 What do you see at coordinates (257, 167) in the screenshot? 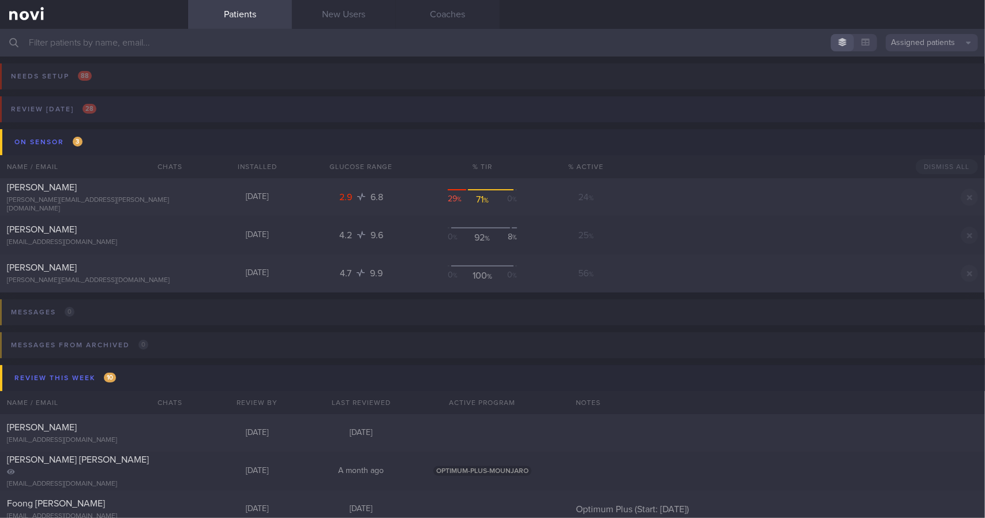
I see `div: Installed` at bounding box center [257, 167].